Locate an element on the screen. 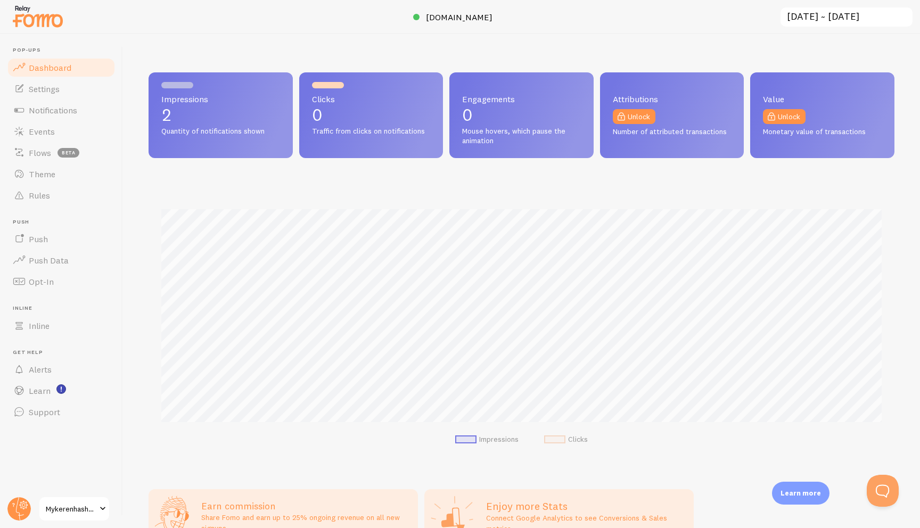 The height and width of the screenshot is (528, 920). span: Pop-ups is located at coordinates (64, 50).